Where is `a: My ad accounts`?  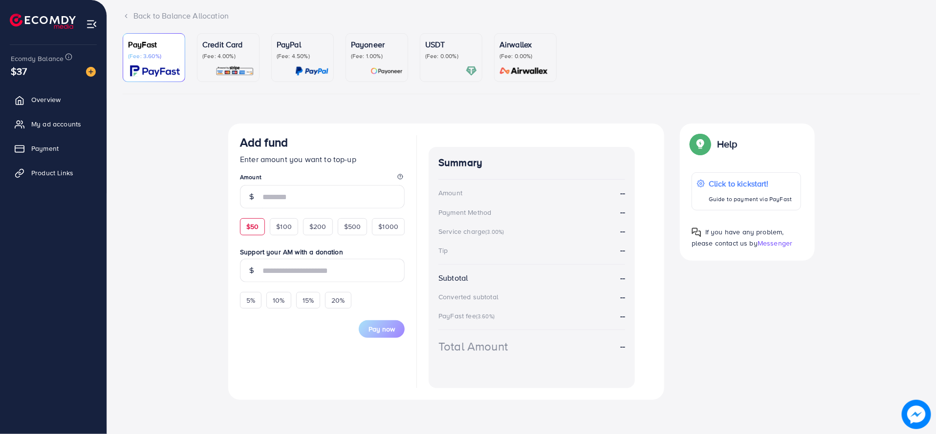 a: My ad accounts is located at coordinates (53, 124).